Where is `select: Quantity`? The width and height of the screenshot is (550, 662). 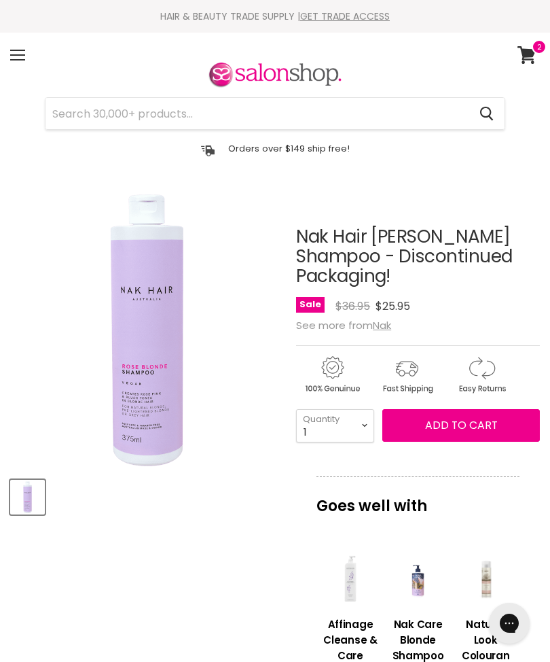 select: Quantity is located at coordinates (335, 425).